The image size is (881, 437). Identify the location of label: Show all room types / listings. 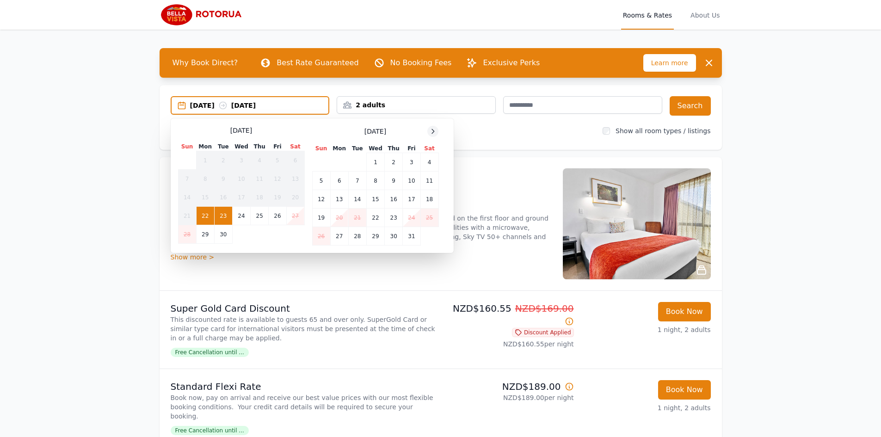
(663, 131).